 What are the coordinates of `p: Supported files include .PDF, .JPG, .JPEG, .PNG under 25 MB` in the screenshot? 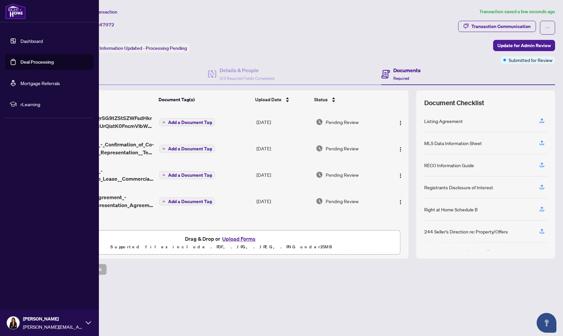 It's located at (221, 247).